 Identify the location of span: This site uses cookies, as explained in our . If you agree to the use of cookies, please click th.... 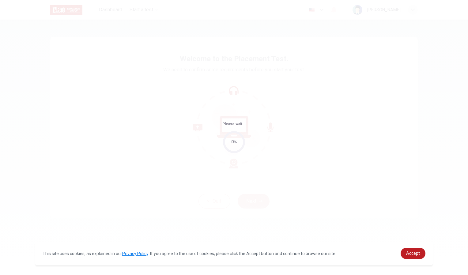
(189, 254).